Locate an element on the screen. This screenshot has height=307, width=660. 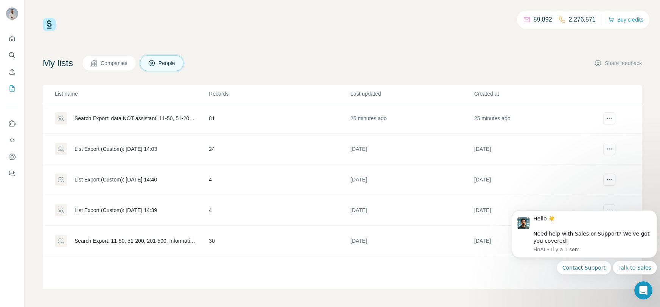
p: List name is located at coordinates (131, 94).